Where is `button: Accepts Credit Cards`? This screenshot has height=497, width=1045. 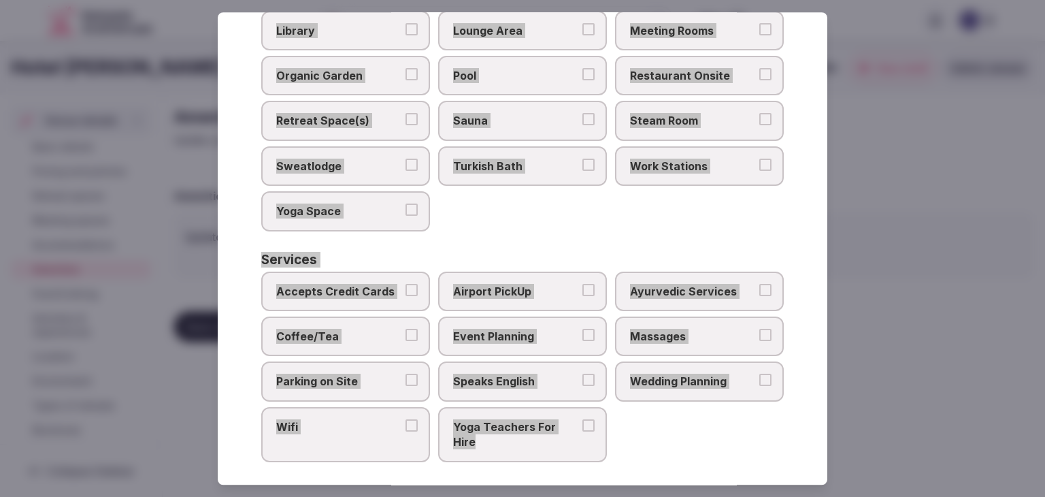 button: Accepts Credit Cards is located at coordinates (411, 290).